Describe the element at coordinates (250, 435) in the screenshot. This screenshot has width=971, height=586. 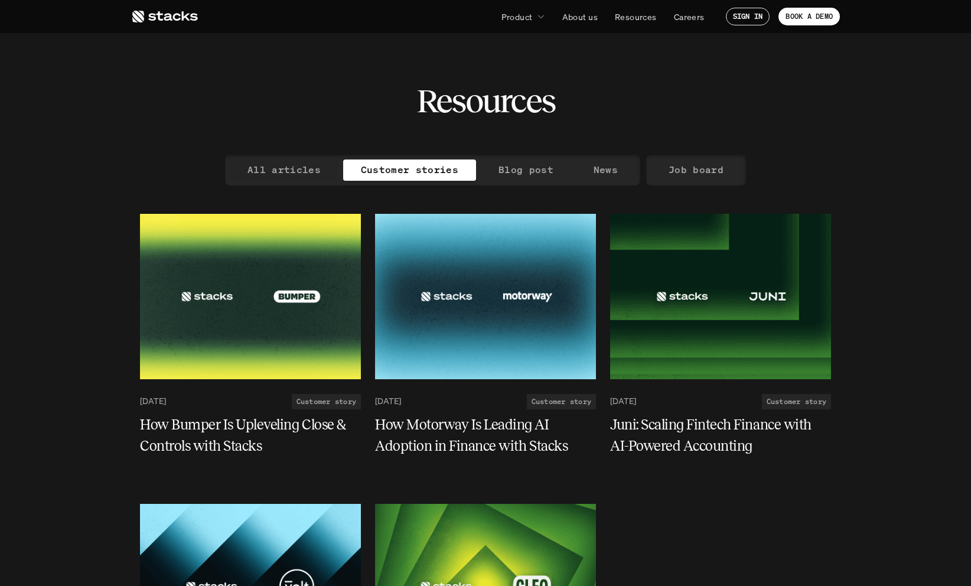
I see `a: How Bumper Is Upleveling Close & Controls with Stacks` at that location.